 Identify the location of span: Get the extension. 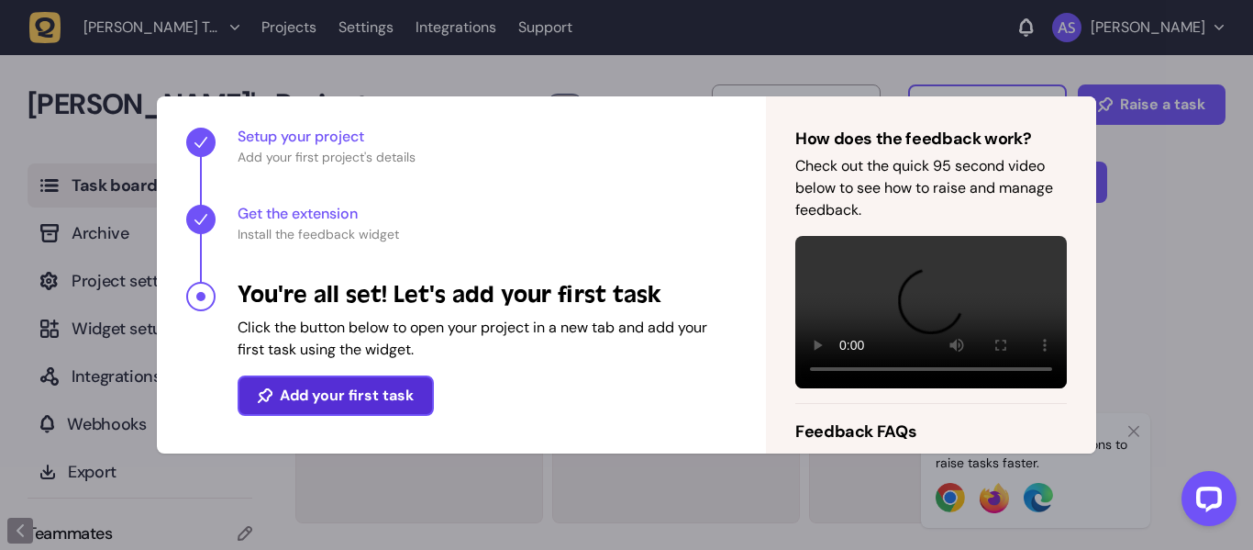
(318, 214).